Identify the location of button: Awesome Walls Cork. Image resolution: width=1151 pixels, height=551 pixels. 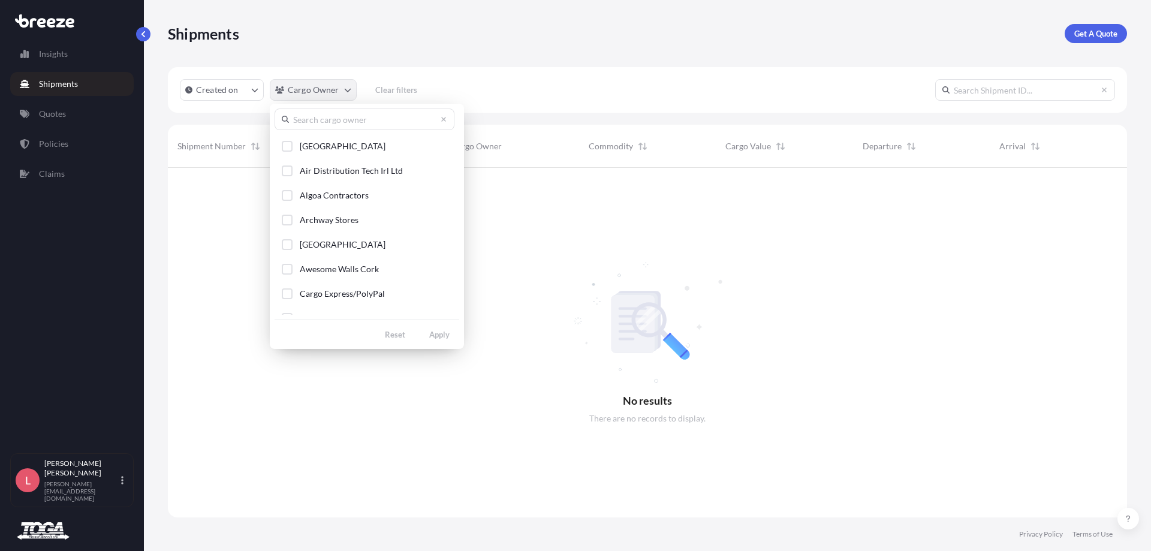
(367, 269).